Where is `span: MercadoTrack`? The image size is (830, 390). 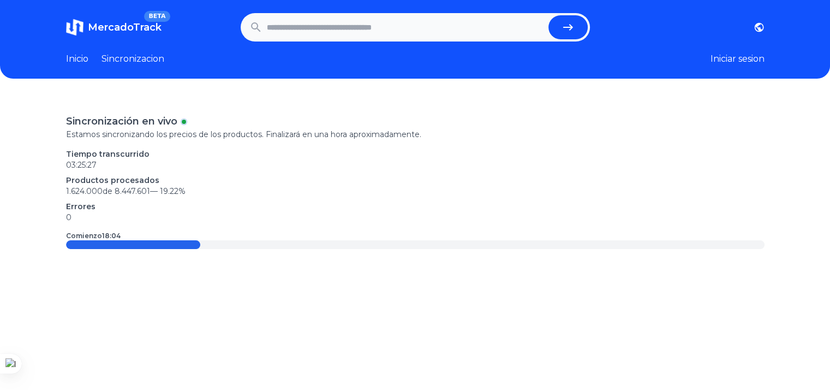
span: MercadoTrack is located at coordinates (124, 27).